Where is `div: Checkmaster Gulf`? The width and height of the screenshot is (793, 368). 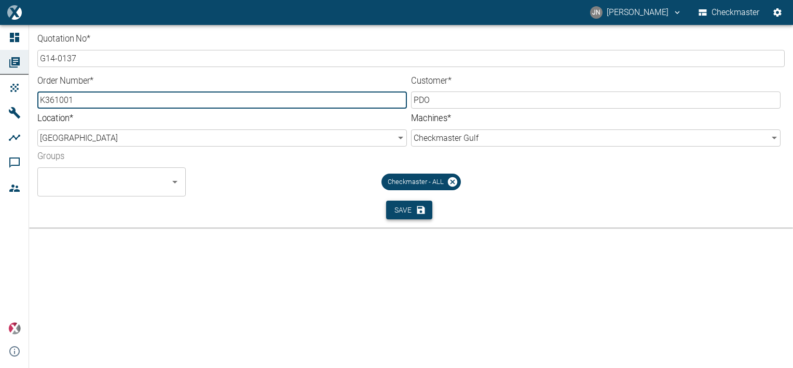 div: Checkmaster Gulf is located at coordinates (596, 138).